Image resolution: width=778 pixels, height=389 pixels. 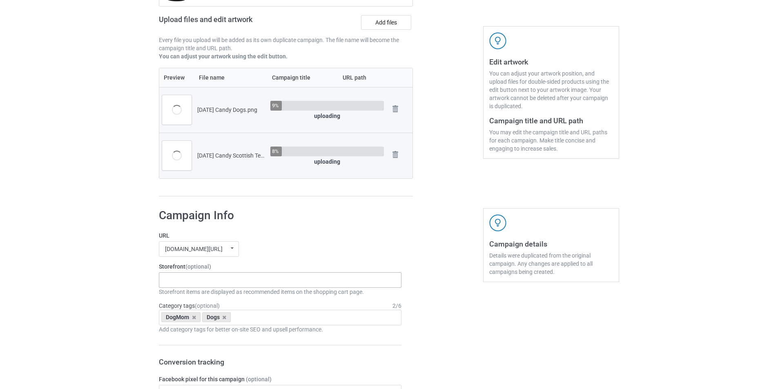 What do you see at coordinates (286, 44) in the screenshot?
I see `p: Every file you upload will be added as its own duplicate campaign. The file name will become the ...` at bounding box center [286, 44].